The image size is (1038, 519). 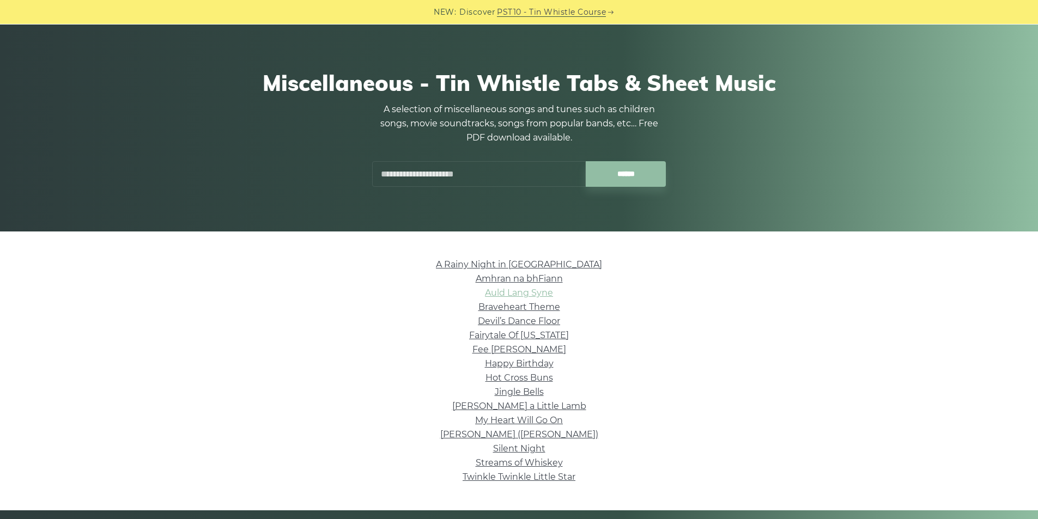 I want to click on a: Amhran na bhFiann, so click(x=519, y=278).